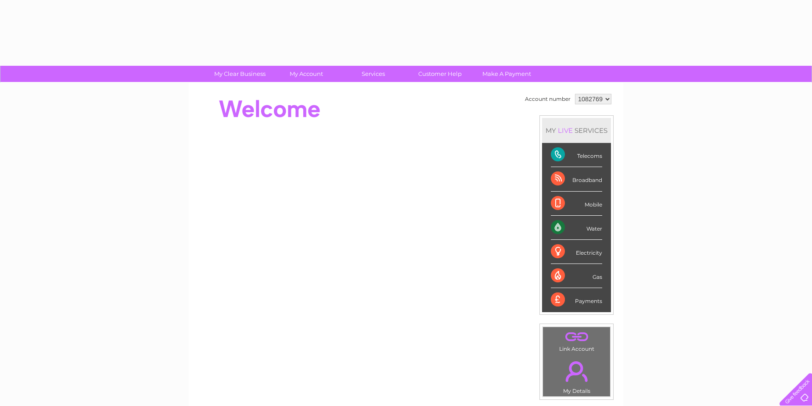 This screenshot has width=812, height=406. I want to click on a: Make A Payment, so click(506, 74).